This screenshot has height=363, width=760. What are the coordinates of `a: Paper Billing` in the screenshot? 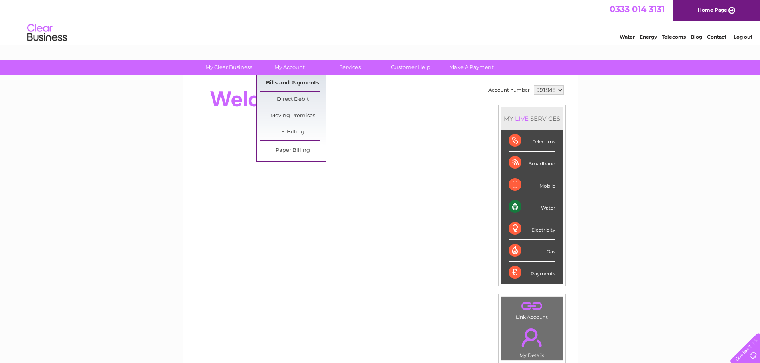 It's located at (292, 151).